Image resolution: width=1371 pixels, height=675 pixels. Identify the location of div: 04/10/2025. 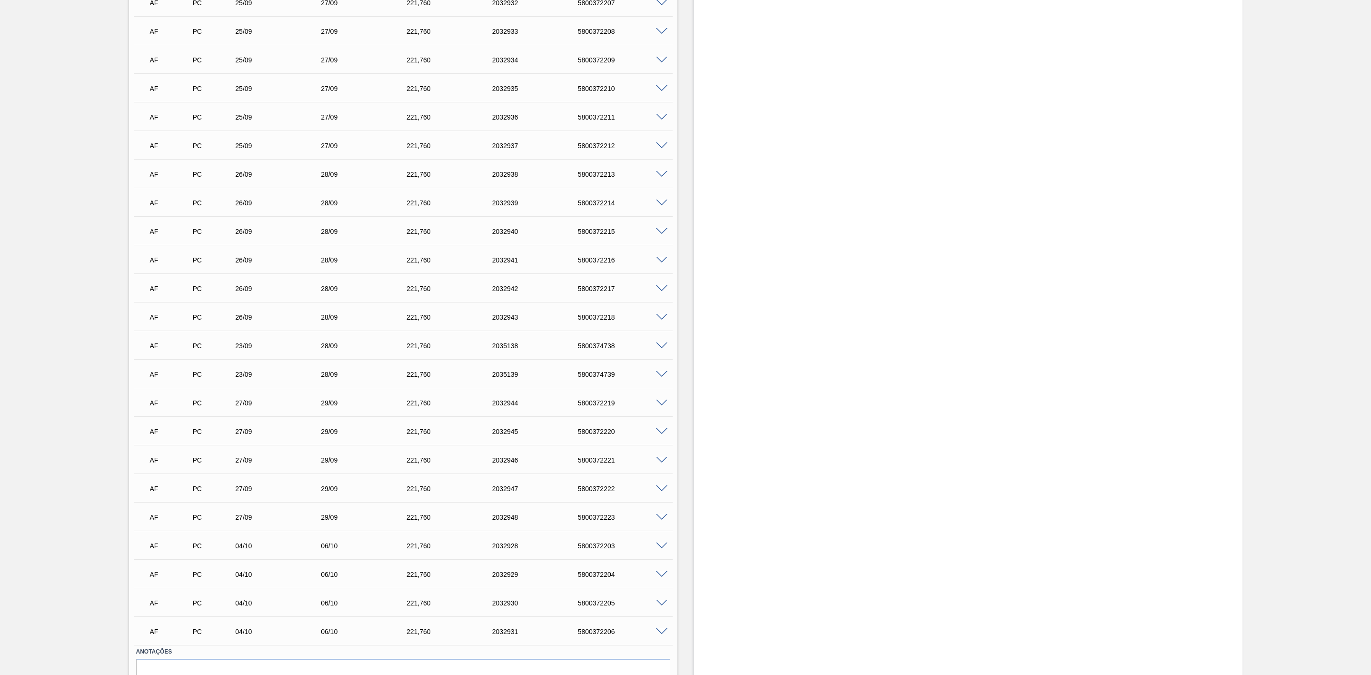
(282, 631).